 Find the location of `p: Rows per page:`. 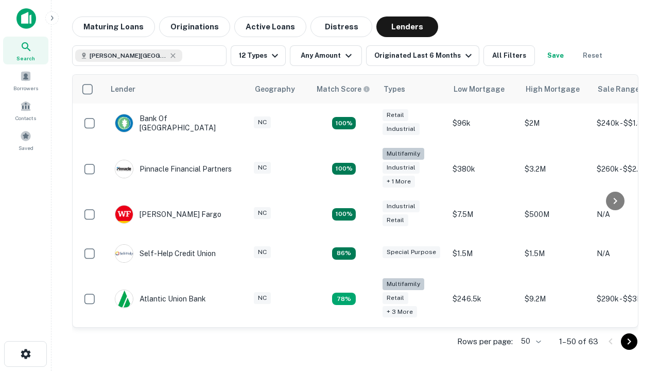

p: Rows per page: is located at coordinates (485, 341).